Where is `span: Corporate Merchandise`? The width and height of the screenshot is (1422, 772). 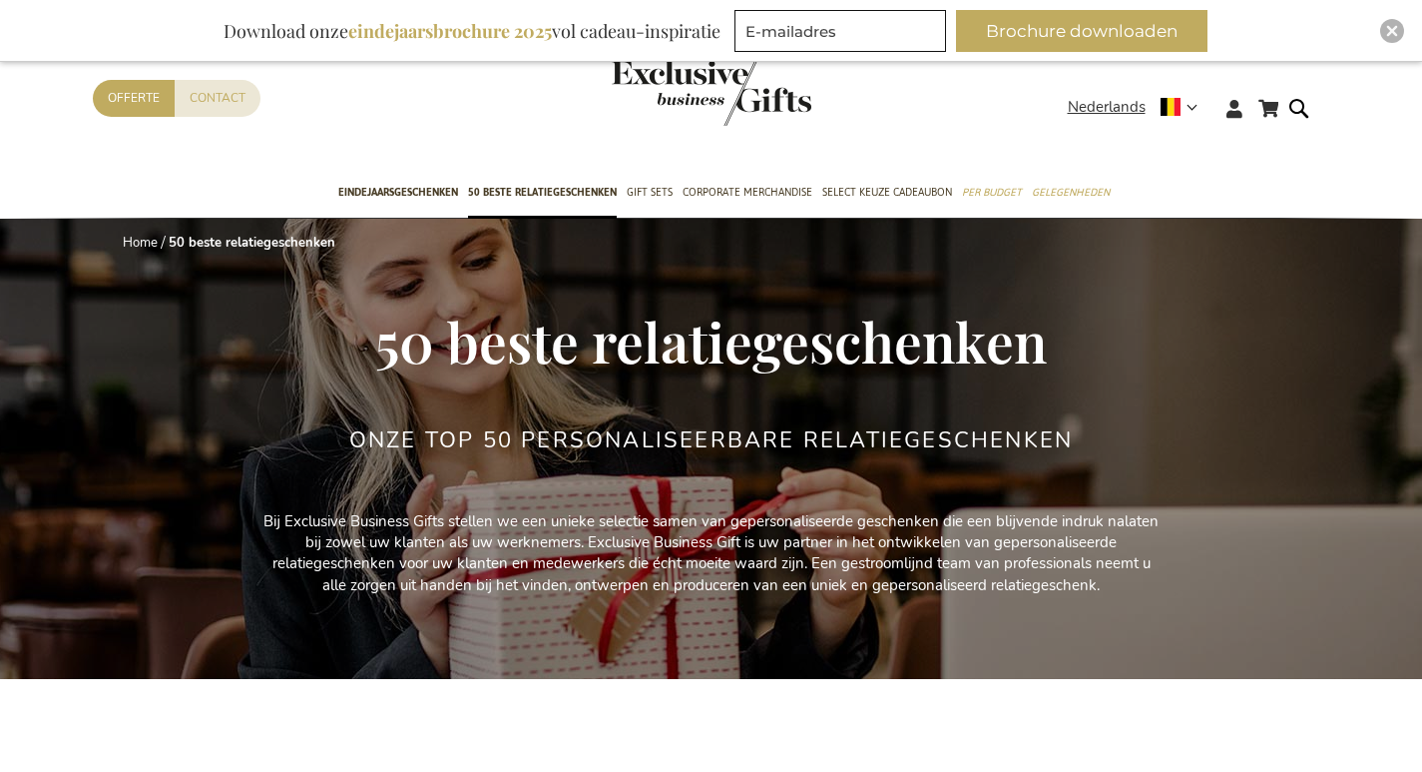
span: Corporate Merchandise is located at coordinates (748, 192).